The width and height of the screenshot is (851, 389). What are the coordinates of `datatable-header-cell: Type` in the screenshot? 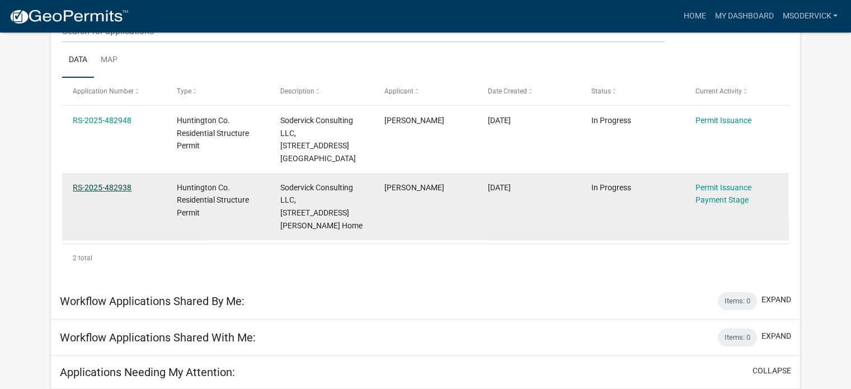 It's located at (217, 91).